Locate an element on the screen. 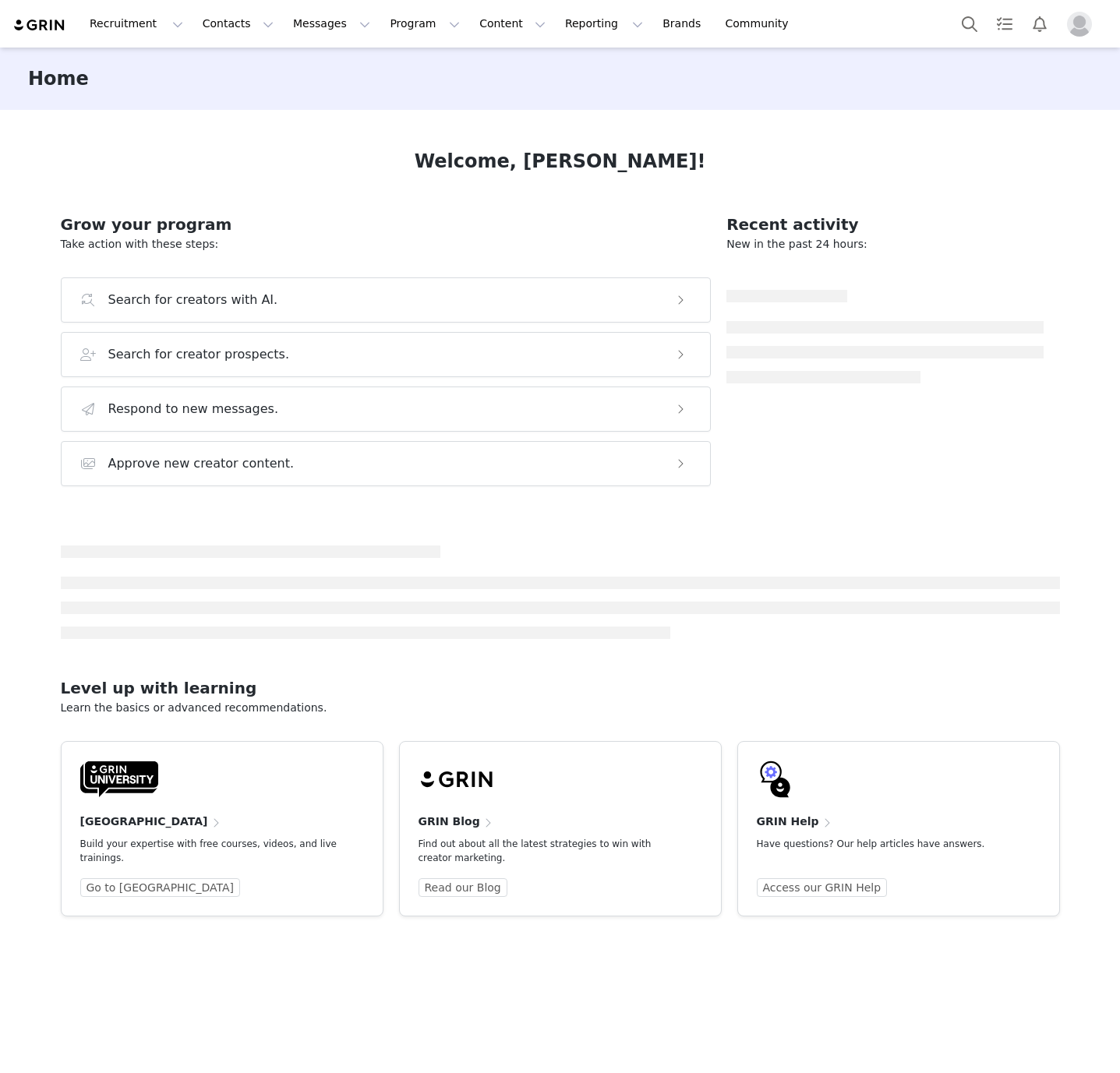 Image resolution: width=1120 pixels, height=1073 pixels. img: grin-logo-black.svg is located at coordinates (458, 779).